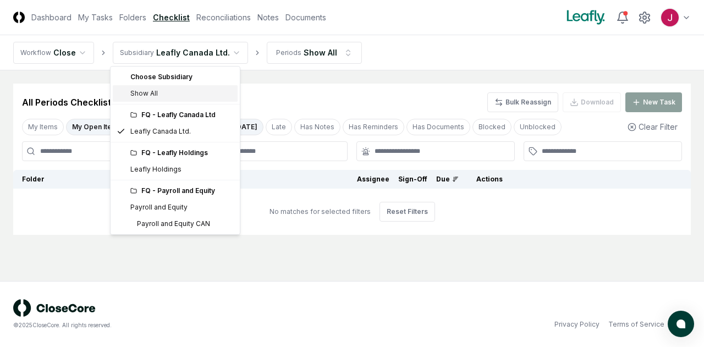 The width and height of the screenshot is (704, 347). I want to click on div: FQ - Leafly Canada Ltd, so click(182, 115).